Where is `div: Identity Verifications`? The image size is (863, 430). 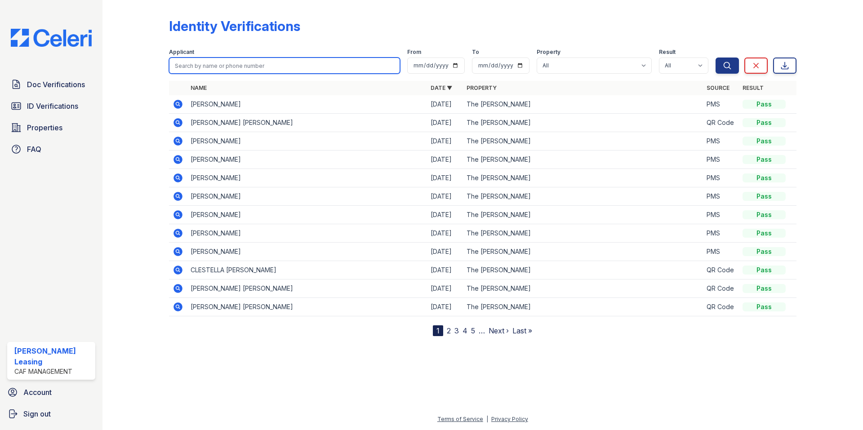
div: Identity Verifications is located at coordinates (235, 26).